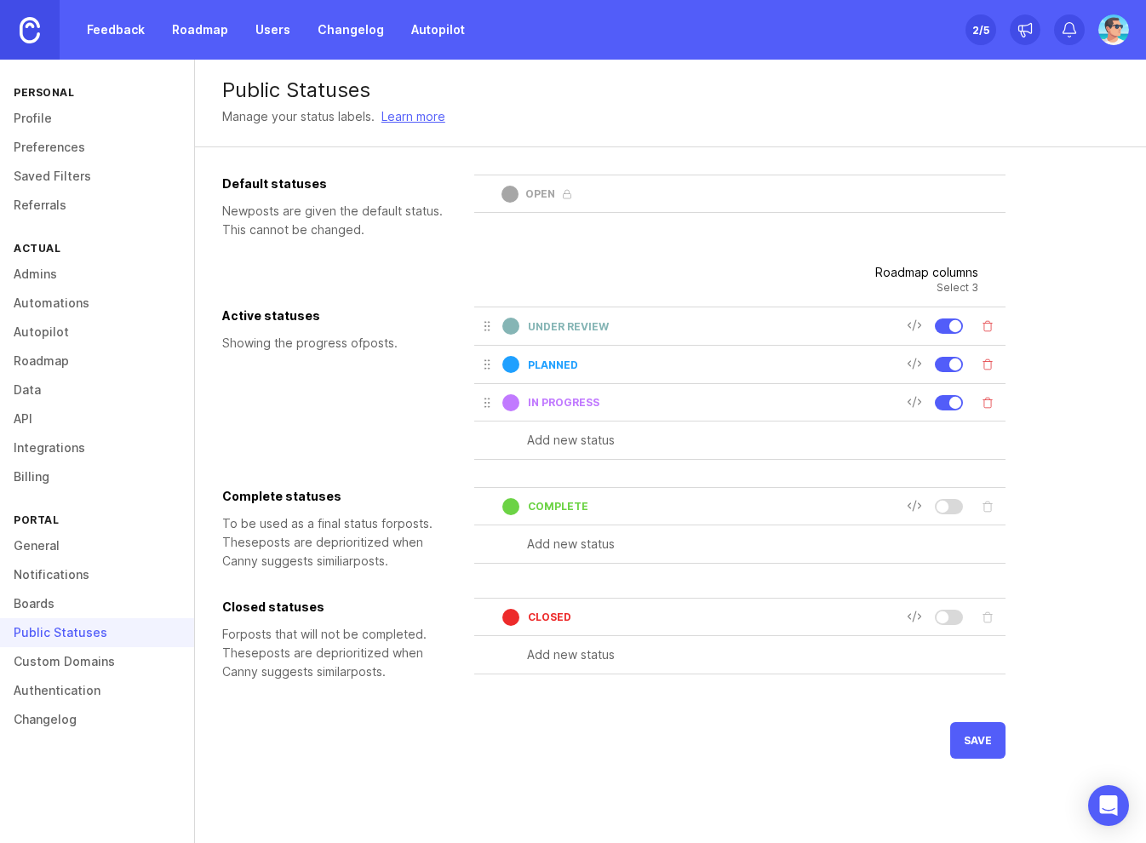 The width and height of the screenshot is (1146, 843). Describe the element at coordinates (341, 316) in the screenshot. I see `div: Active statuses` at that location.